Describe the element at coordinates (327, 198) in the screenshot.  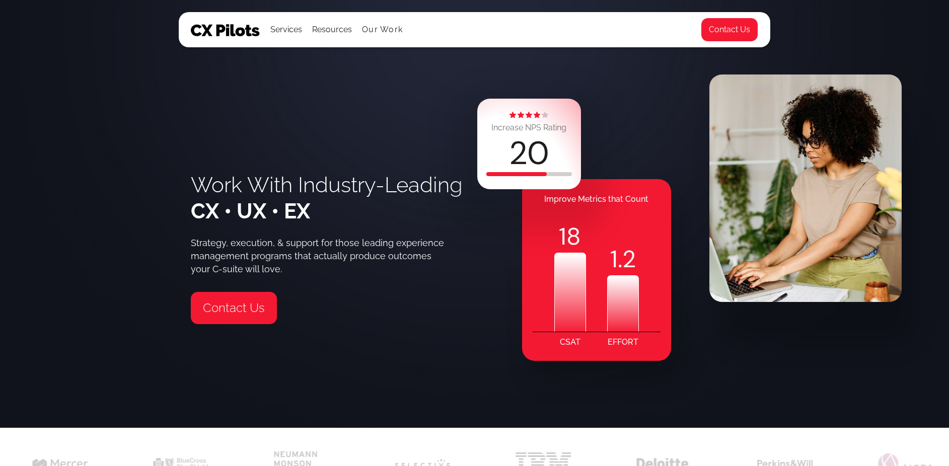
I see `h1: Work With Industry-Leading` at that location.